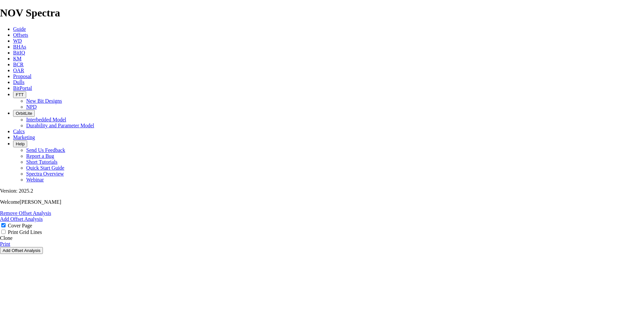  Describe the element at coordinates (18, 64) in the screenshot. I see `a: BCR` at that location.